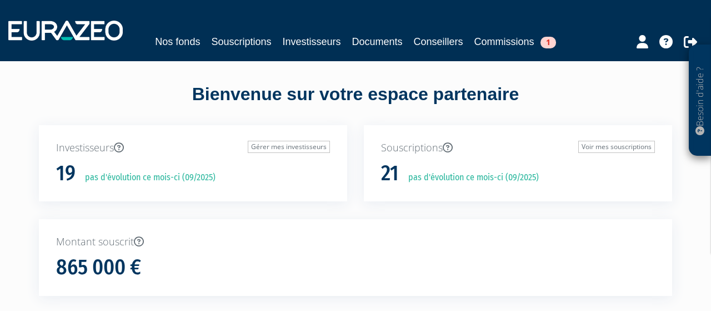 The image size is (711, 311). What do you see at coordinates (377, 42) in the screenshot?
I see `a: Documents` at bounding box center [377, 42].